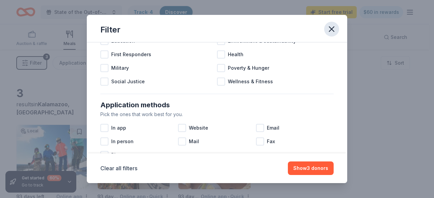 The width and height of the screenshot is (434, 198). What do you see at coordinates (217, 115) in the screenshot?
I see `div: Pick the ones that work best for you.` at bounding box center [217, 115].